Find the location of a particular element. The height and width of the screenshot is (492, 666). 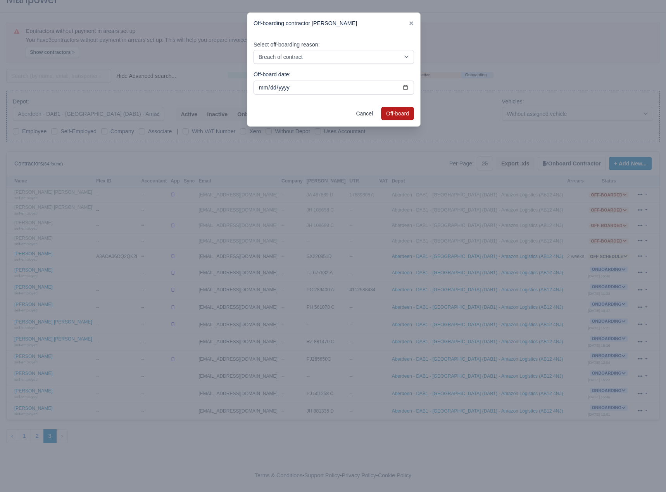

button: Off-board is located at coordinates (397, 114).